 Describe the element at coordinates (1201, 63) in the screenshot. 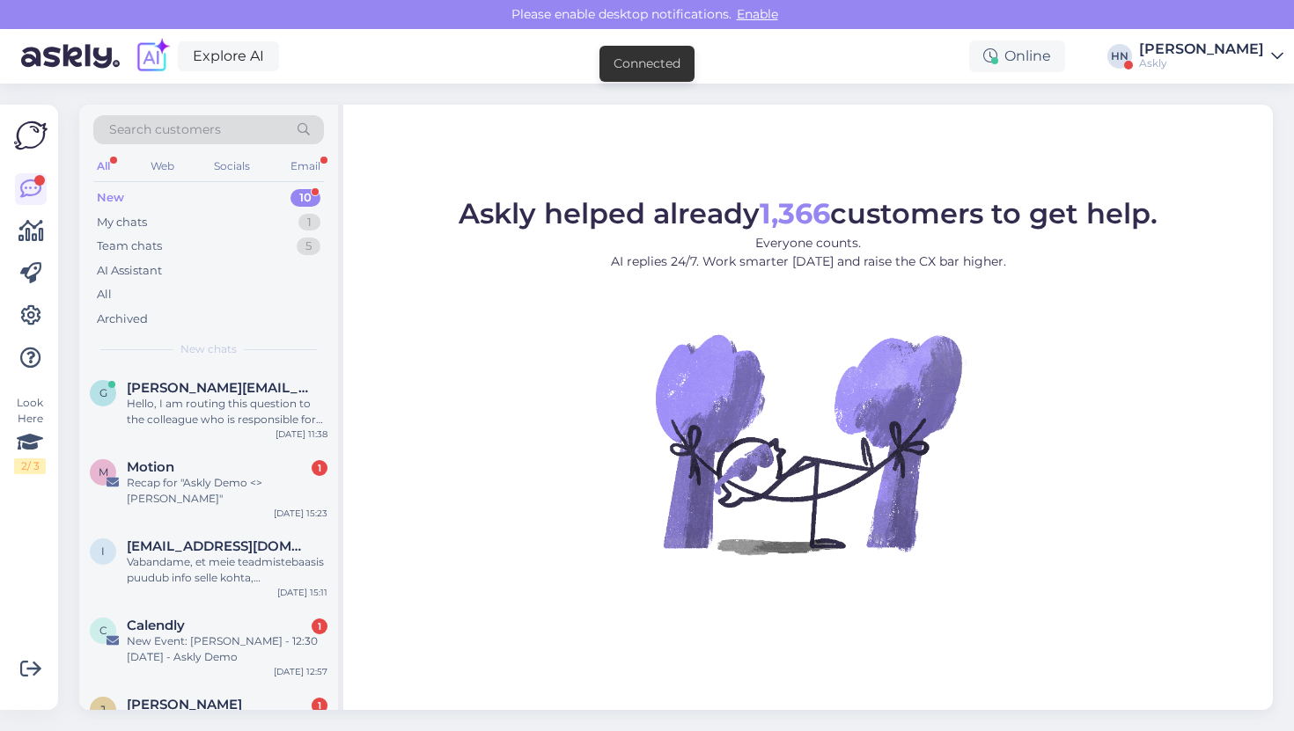

I see `div: Askly` at that location.